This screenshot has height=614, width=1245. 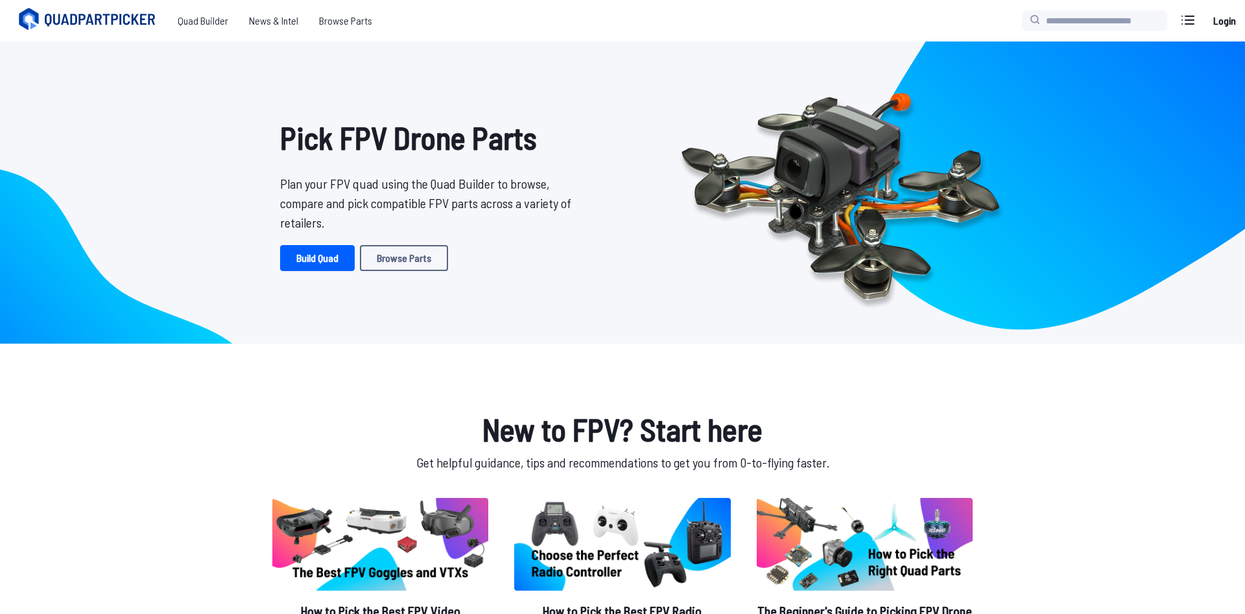 I want to click on h1: New to FPV? Start here, so click(x=623, y=429).